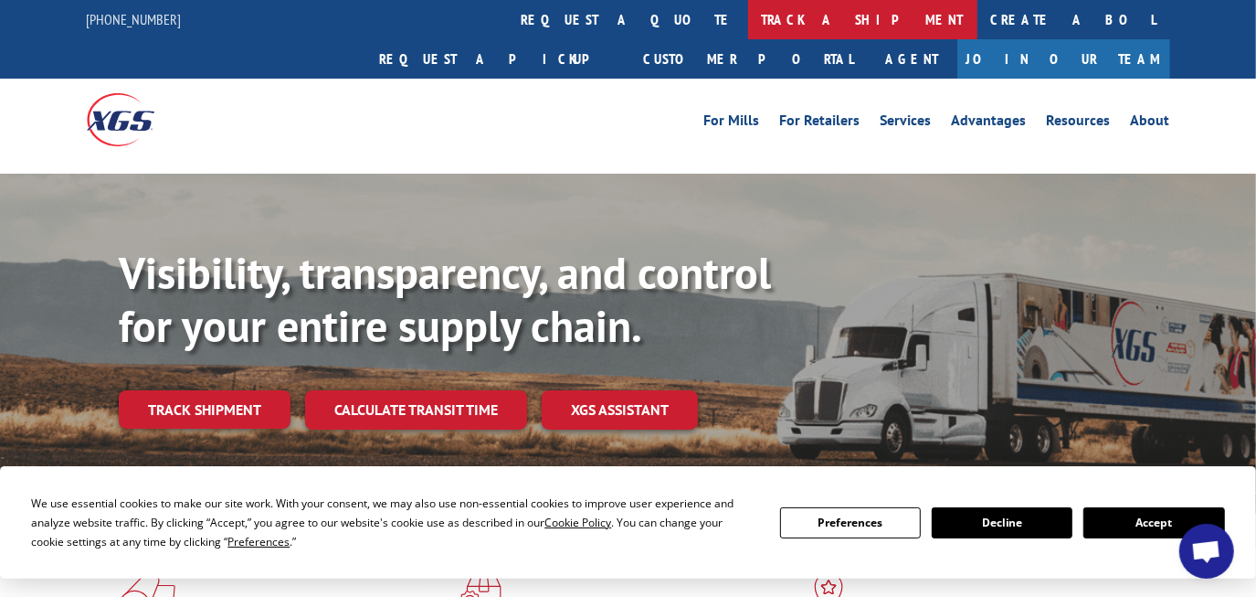 This screenshot has height=597, width=1256. Describe the element at coordinates (851, 523) in the screenshot. I see `button: Preferences` at that location.